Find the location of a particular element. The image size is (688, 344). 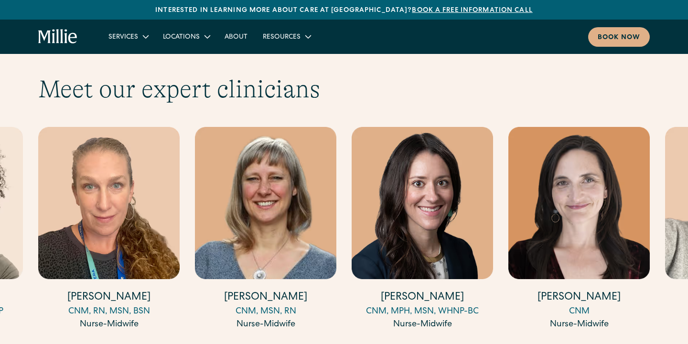

div: 8 / 17 is located at coordinates (579, 230).